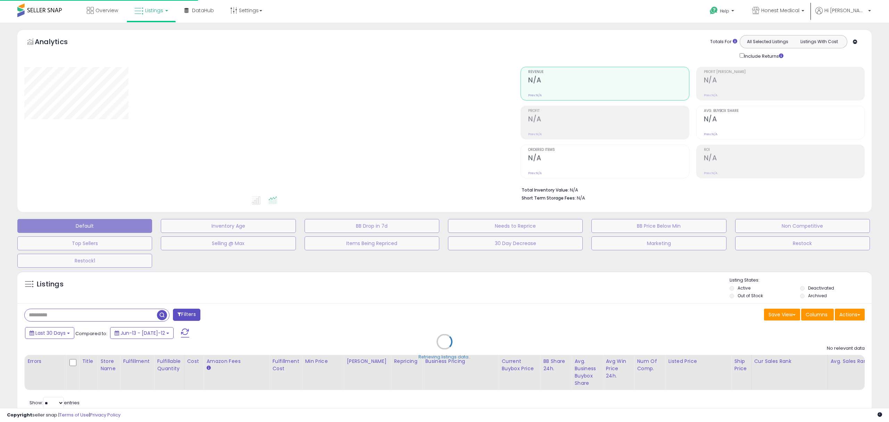 The image size is (889, 422). I want to click on div: seller snap | |, so click(64, 415).